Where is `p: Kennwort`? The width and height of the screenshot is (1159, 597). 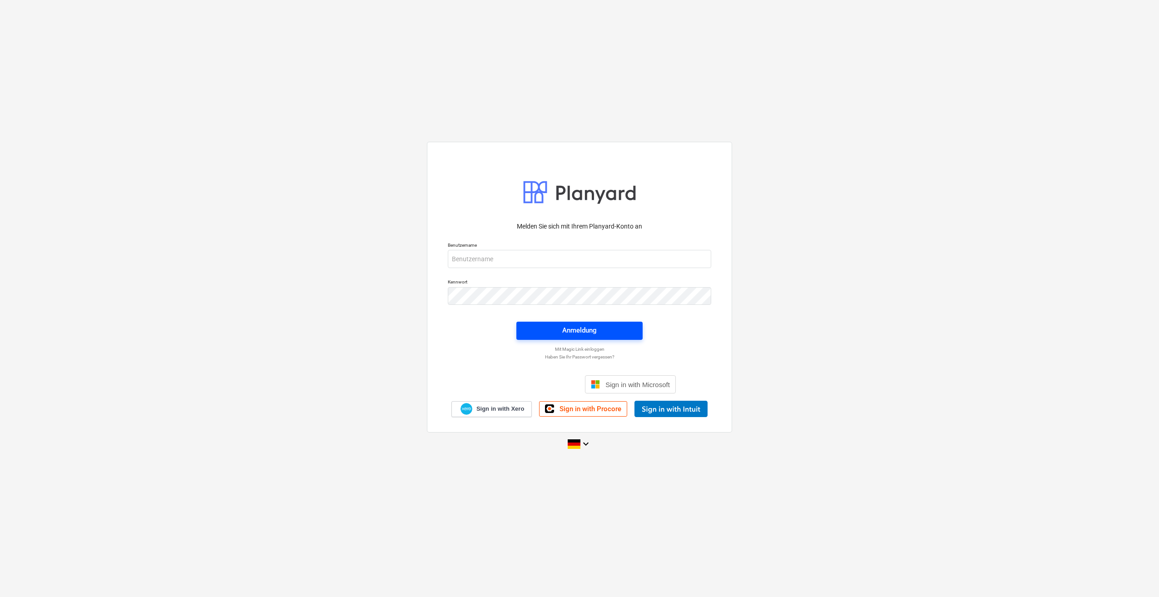
p: Kennwort is located at coordinates (579, 282).